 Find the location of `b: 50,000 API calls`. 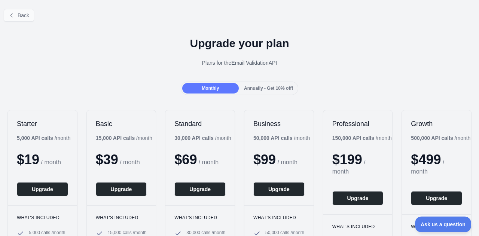

b: 50,000 API calls is located at coordinates (273, 138).